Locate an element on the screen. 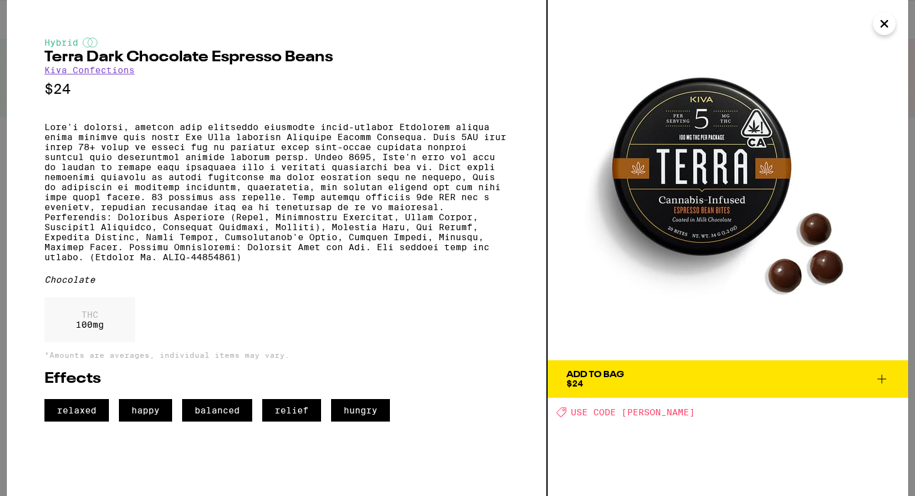 This screenshot has width=915, height=496. p: $24 is located at coordinates (277, 89).